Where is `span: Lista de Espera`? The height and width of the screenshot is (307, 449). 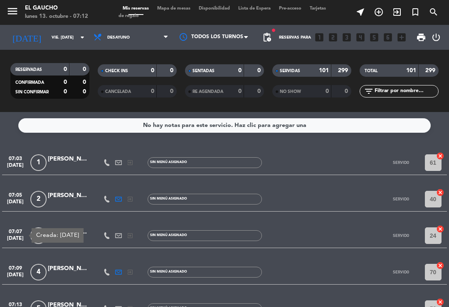 span: Lista de Espera is located at coordinates (254, 8).